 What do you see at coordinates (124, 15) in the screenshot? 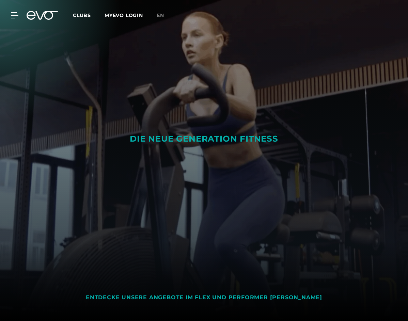
I see `a: MYEVO LOGIN` at bounding box center [124, 15].